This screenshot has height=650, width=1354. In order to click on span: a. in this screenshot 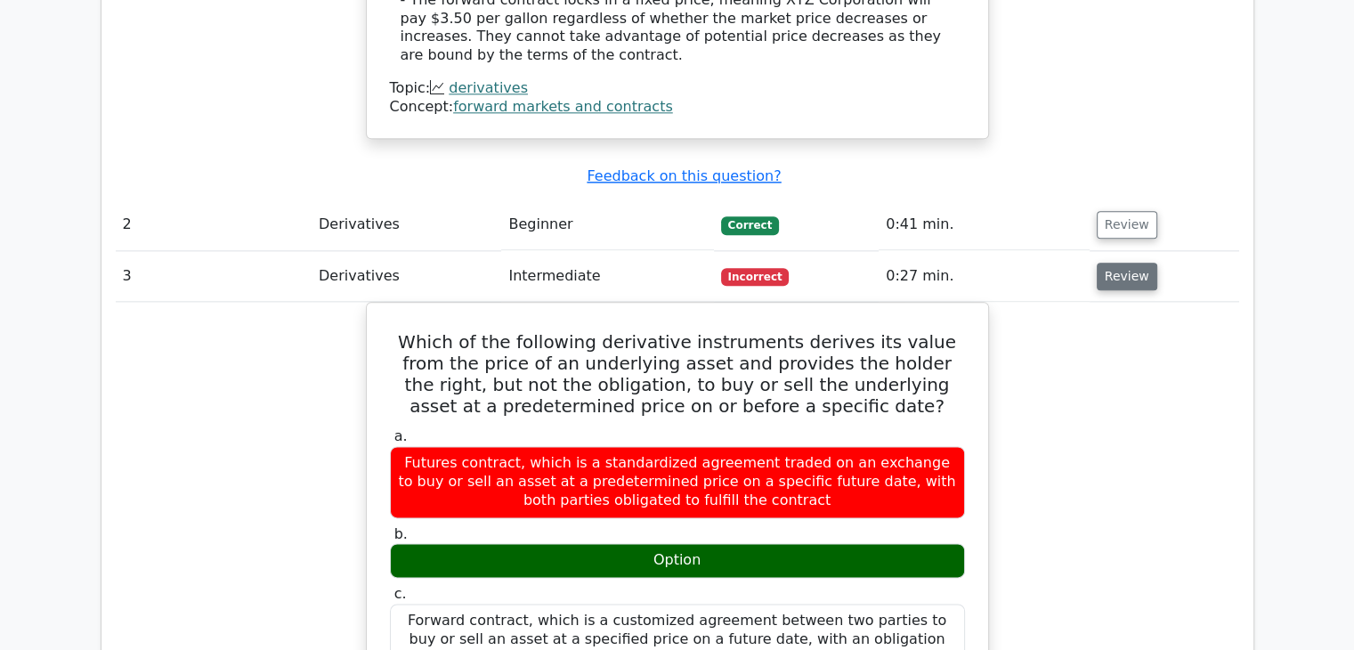, I will do `click(401, 435)`.